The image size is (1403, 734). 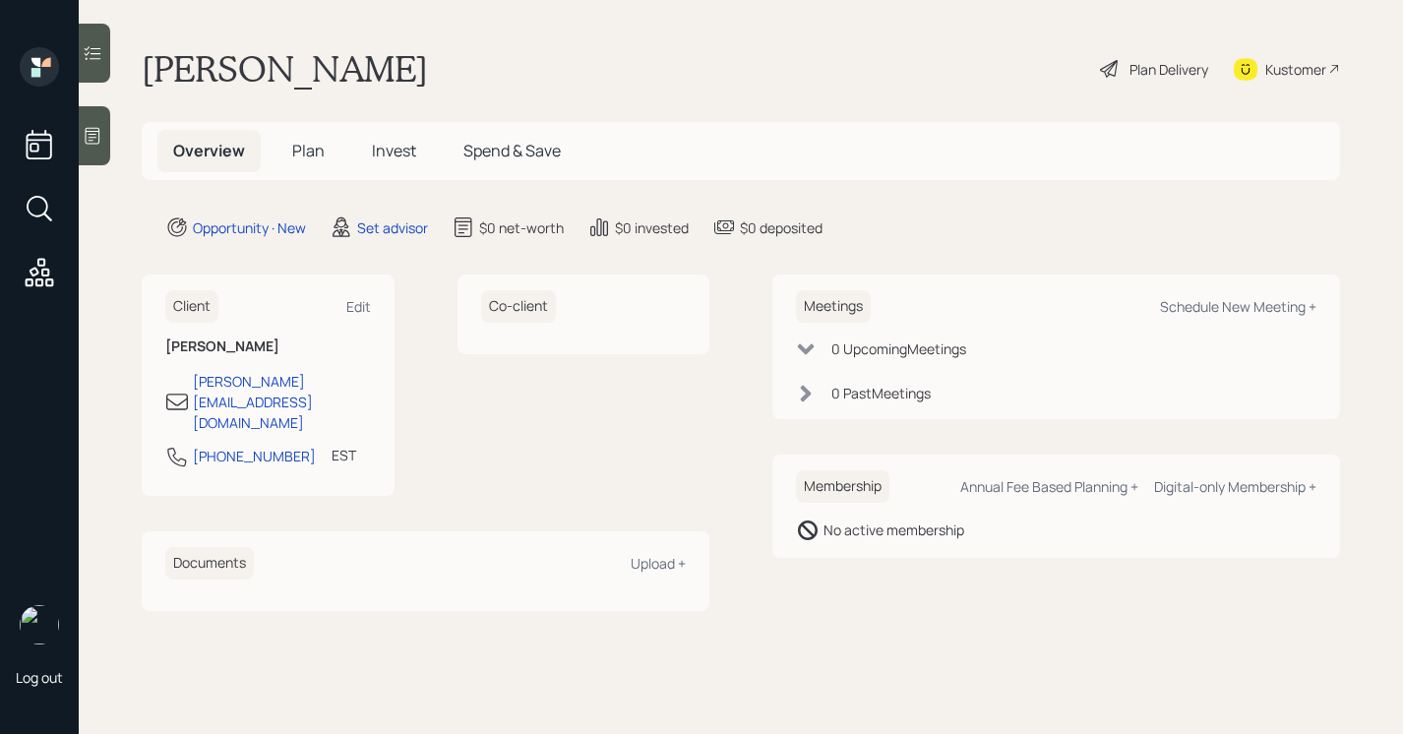 I want to click on div: Upload +, so click(x=658, y=563).